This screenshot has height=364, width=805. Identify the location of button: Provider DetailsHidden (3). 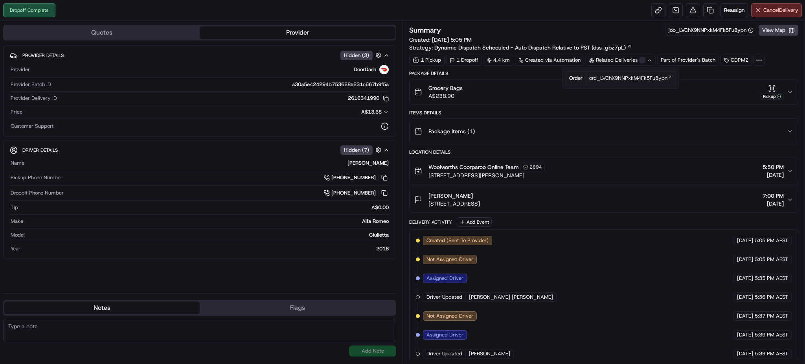
(200, 55).